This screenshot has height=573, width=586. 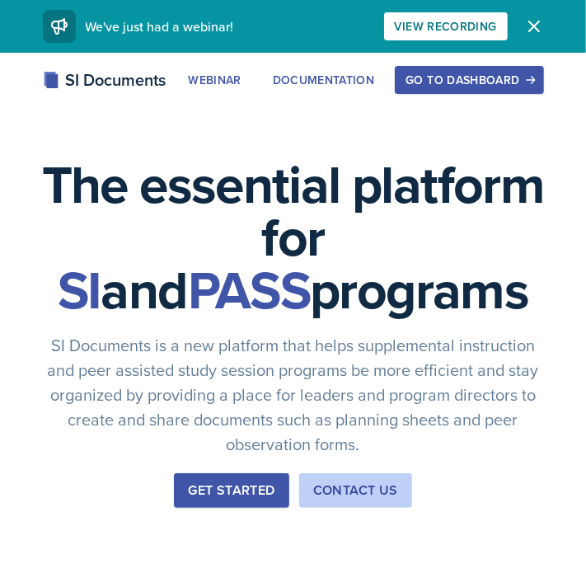 I want to click on div: Documentation, so click(x=324, y=80).